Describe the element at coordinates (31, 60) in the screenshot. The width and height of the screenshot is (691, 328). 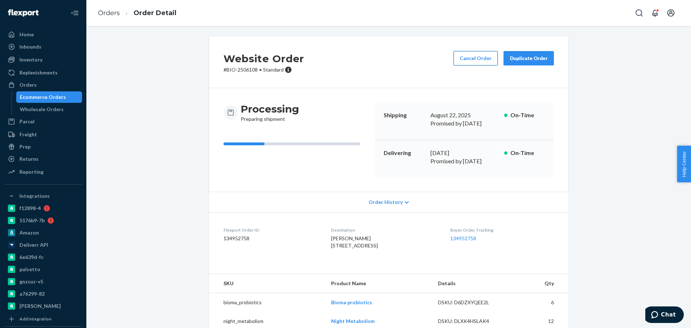
I see `div: Inventory` at that location.